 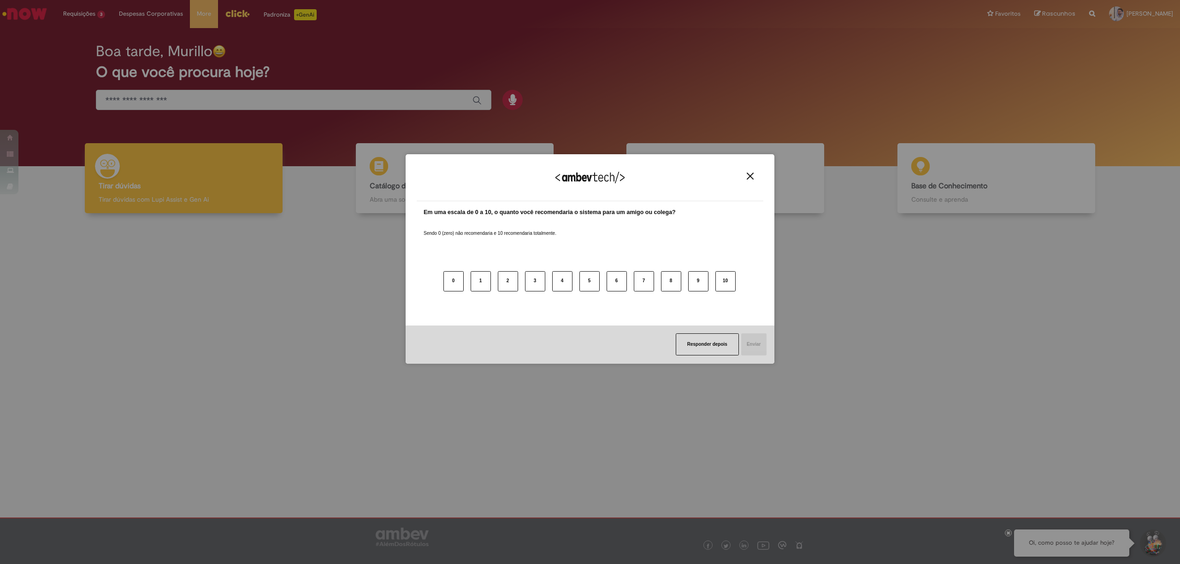 What do you see at coordinates (725, 282) in the screenshot?
I see `button: 10` at bounding box center [725, 282].